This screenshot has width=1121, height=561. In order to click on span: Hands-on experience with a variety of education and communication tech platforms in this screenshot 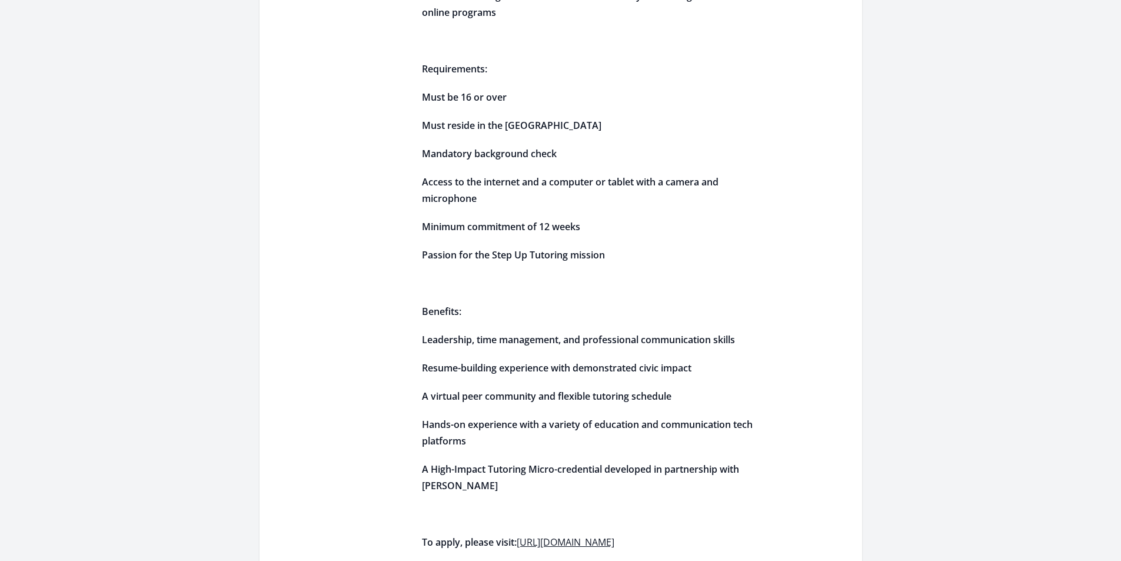, I will do `click(588, 433)`.